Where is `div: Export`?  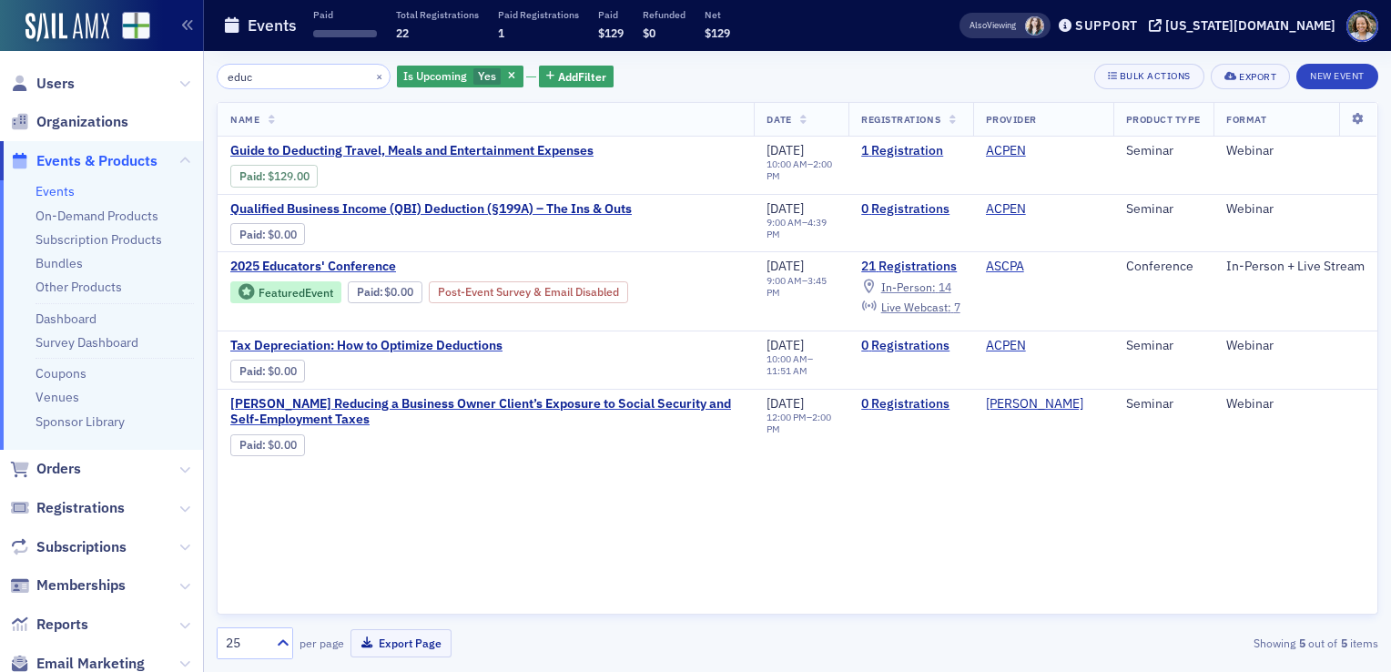 div: Export is located at coordinates (1257, 76).